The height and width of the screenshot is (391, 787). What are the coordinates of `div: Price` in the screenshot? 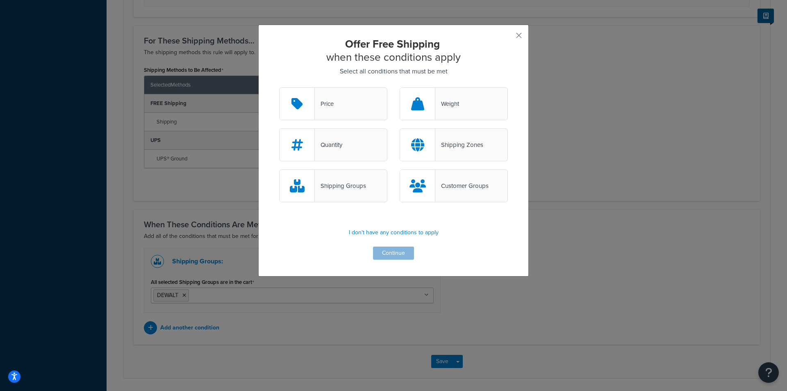 It's located at (324, 104).